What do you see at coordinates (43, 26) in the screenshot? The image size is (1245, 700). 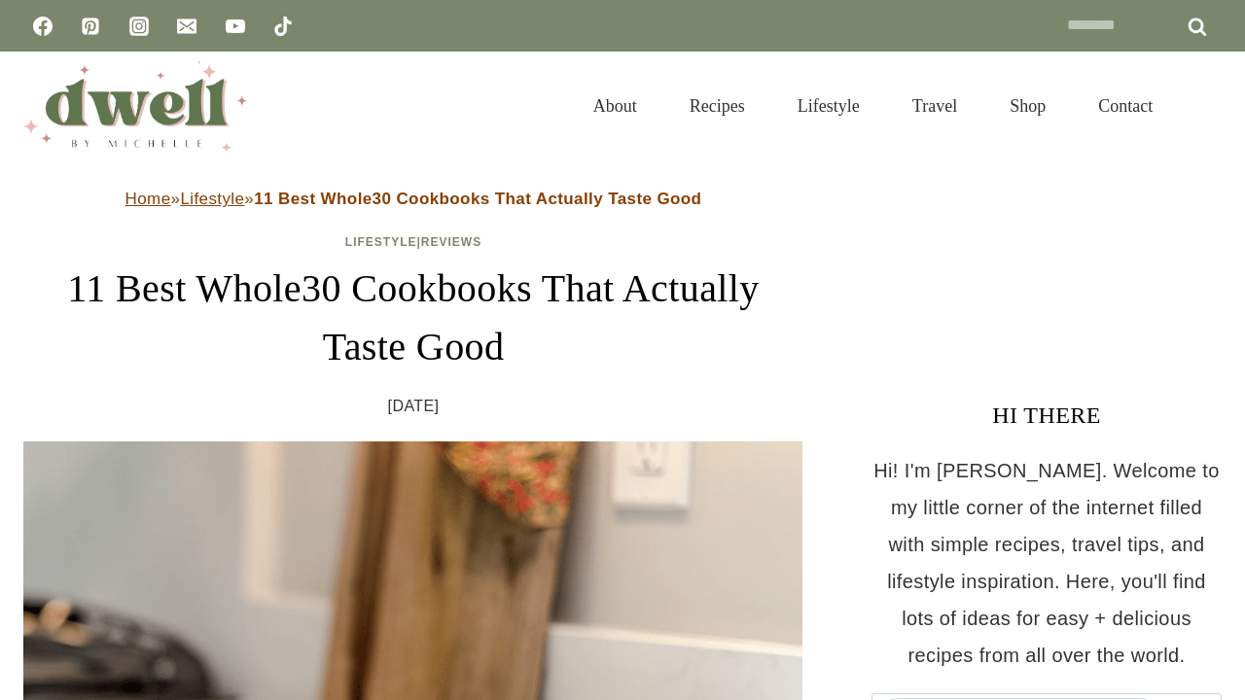 I see `a: Facebook` at bounding box center [43, 26].